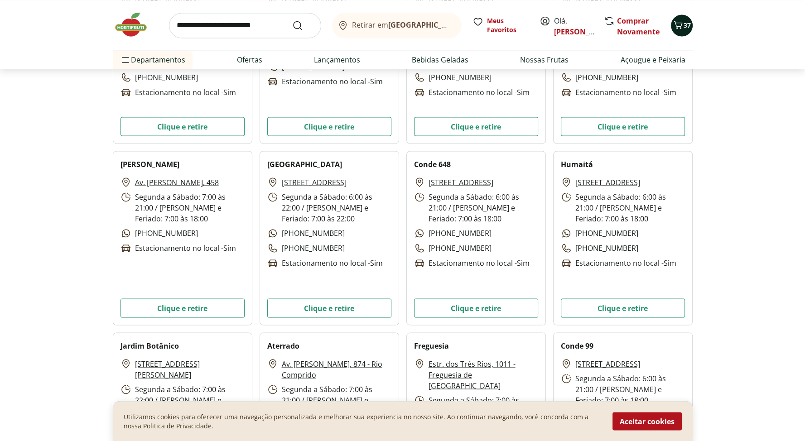 The image size is (805, 441). What do you see at coordinates (135, 24) in the screenshot?
I see `img: Hortifruti` at bounding box center [135, 24].